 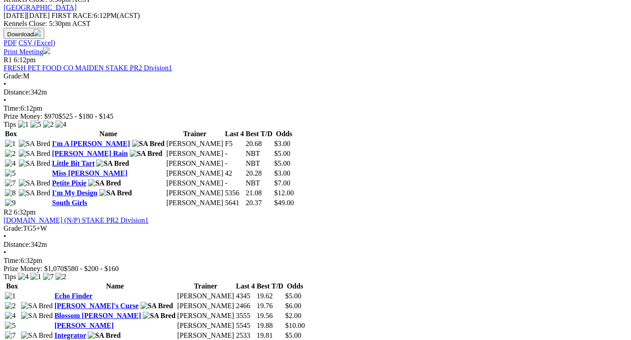 What do you see at coordinates (234, 173) in the screenshot?
I see `td: 42` at bounding box center [234, 173].